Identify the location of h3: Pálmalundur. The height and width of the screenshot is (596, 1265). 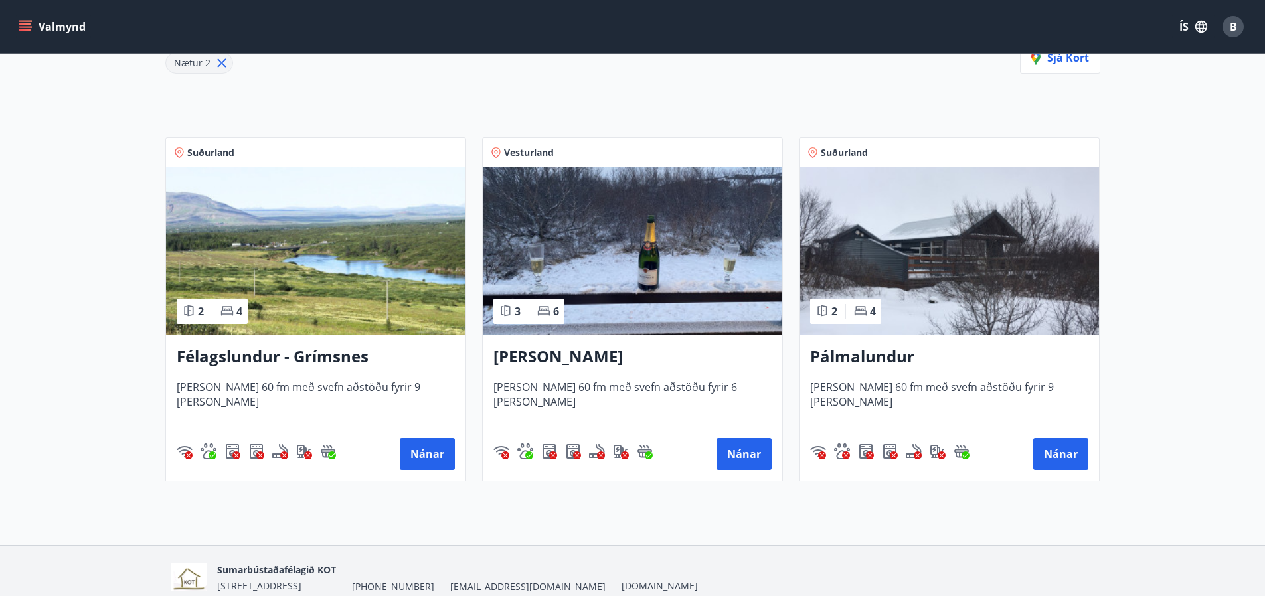
(949, 357).